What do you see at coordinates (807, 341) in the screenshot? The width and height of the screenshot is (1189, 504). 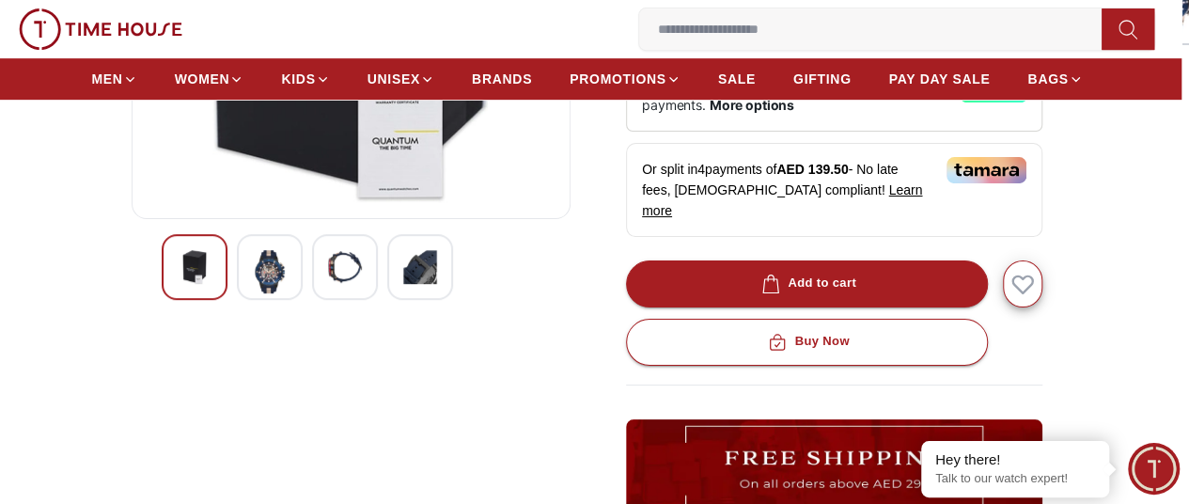 I see `div: Buy Now` at bounding box center [807, 341].